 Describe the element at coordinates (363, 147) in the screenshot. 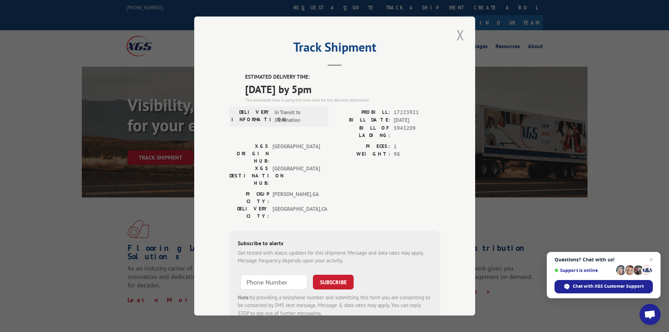

I see `label: PIECES:` at that location.